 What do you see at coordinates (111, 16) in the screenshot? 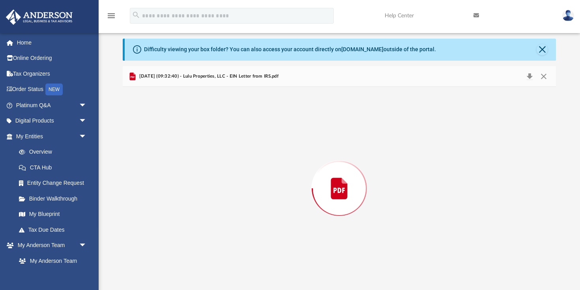
I see `i: menu` at bounding box center [111, 16].